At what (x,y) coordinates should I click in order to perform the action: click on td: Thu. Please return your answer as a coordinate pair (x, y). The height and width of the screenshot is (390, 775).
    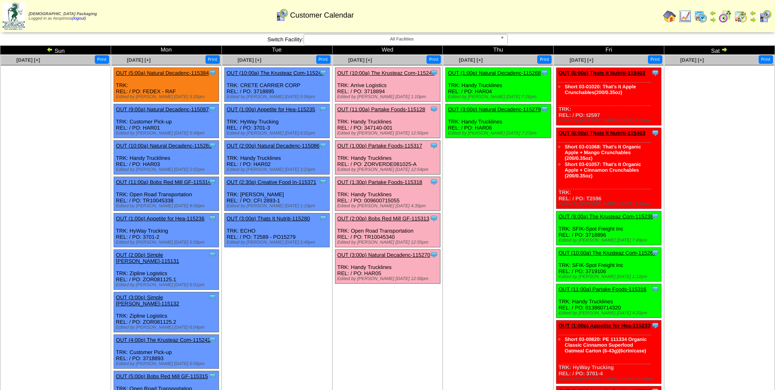
    Looking at the image, I should click on (498, 50).